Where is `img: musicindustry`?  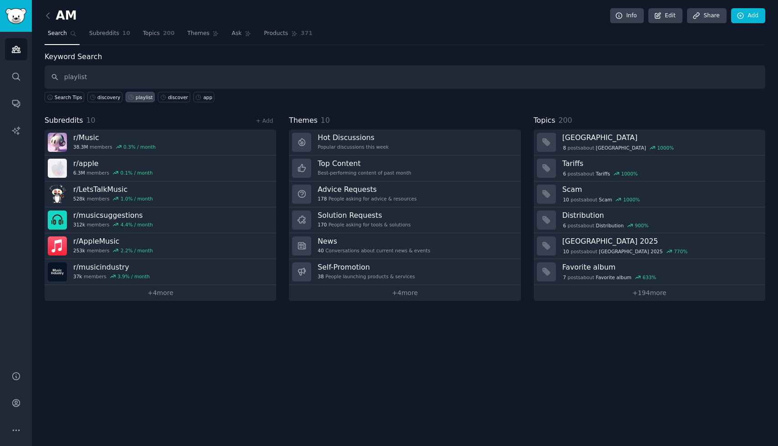
img: musicindustry is located at coordinates (57, 272).